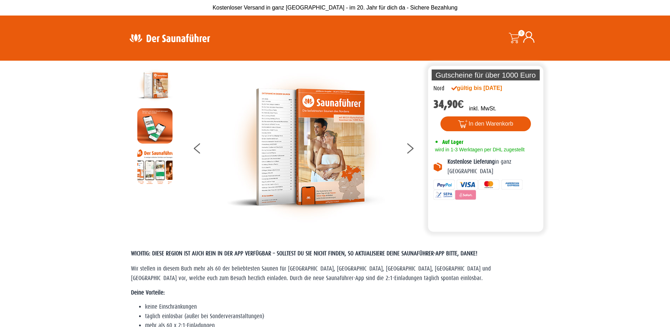 The image size is (670, 327). Describe the element at coordinates (342, 316) in the screenshot. I see `li: täglich einlösbar (außer bei Sonderveranstaltungen)` at that location.